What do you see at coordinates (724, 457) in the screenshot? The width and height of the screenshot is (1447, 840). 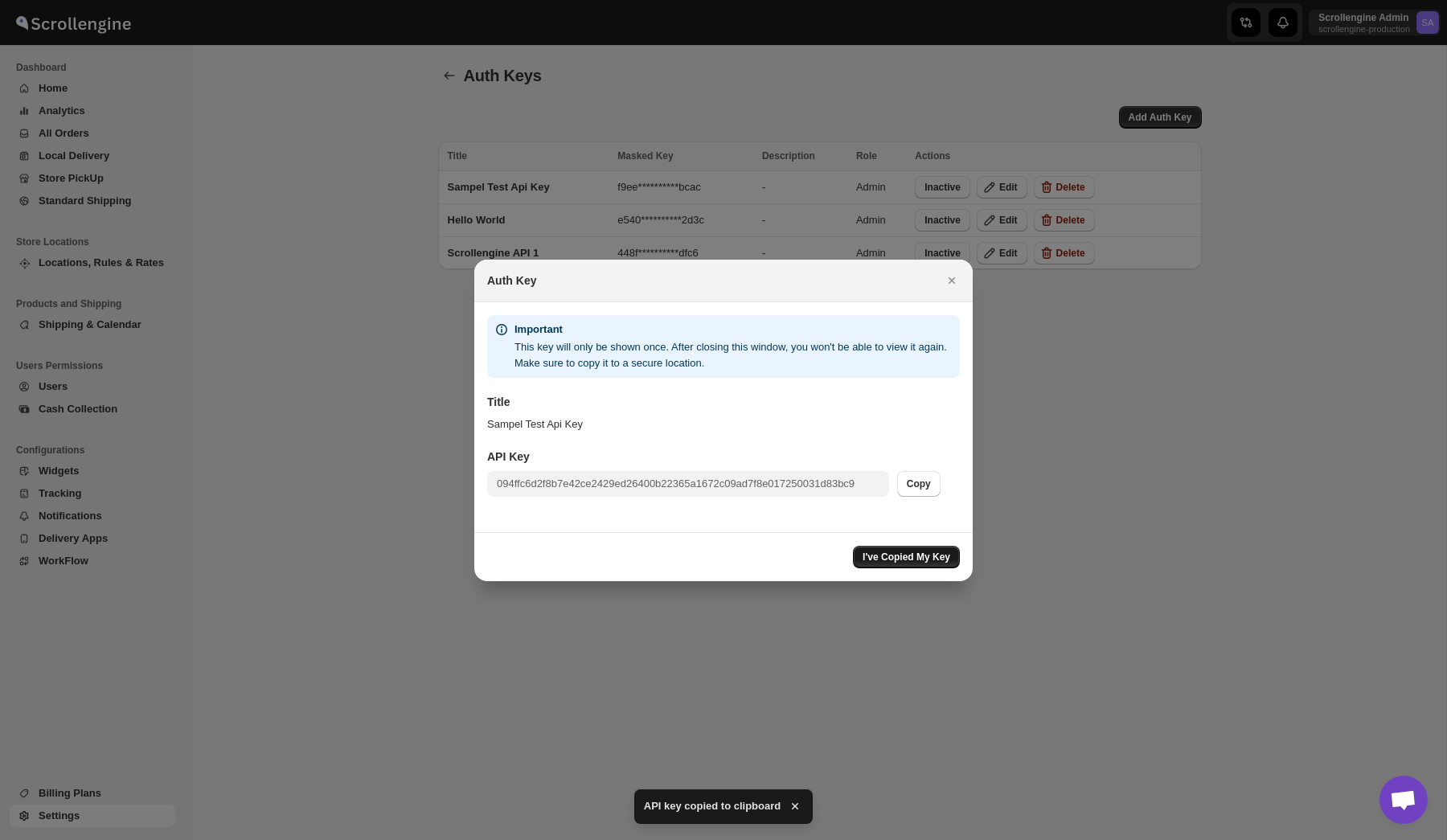 I see `h3: API Key` at bounding box center [724, 457].